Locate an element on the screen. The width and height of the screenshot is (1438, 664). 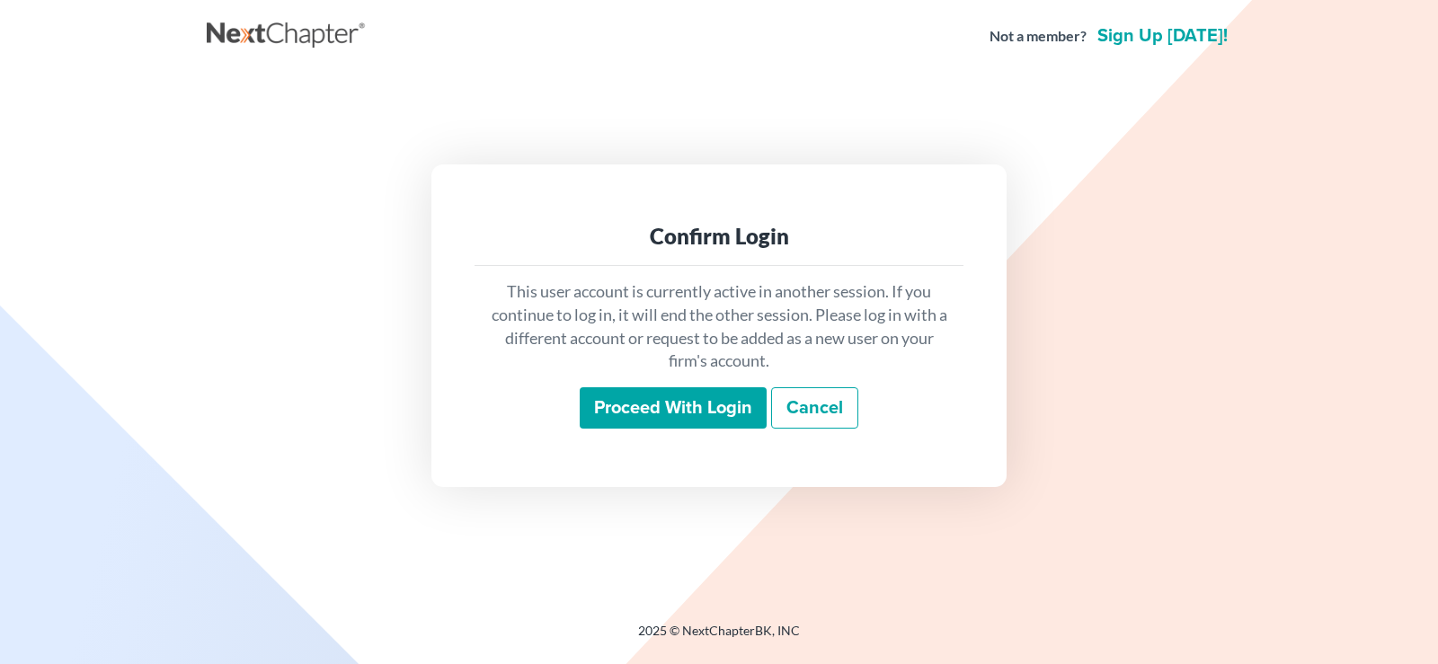
a: Cancel is located at coordinates (814, 408).